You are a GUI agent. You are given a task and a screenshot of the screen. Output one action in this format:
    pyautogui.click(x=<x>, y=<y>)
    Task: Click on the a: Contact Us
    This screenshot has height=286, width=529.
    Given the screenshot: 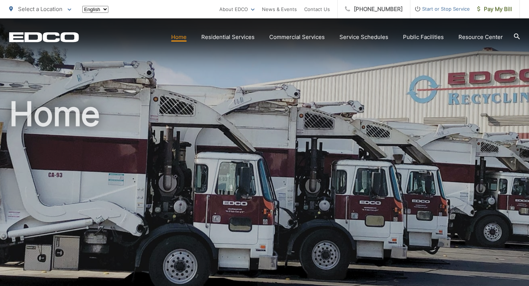 What is the action you would take?
    pyautogui.click(x=317, y=9)
    